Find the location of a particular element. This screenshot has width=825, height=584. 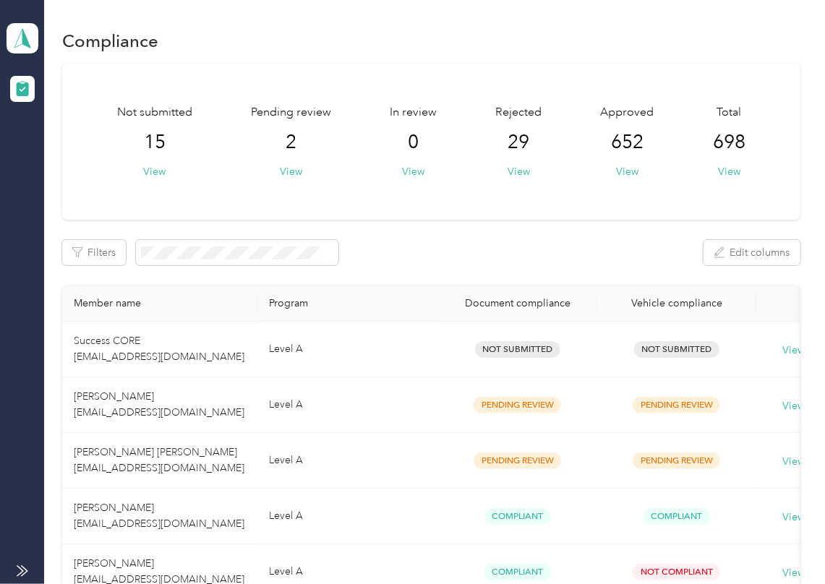

span: Total is located at coordinates (729, 113).